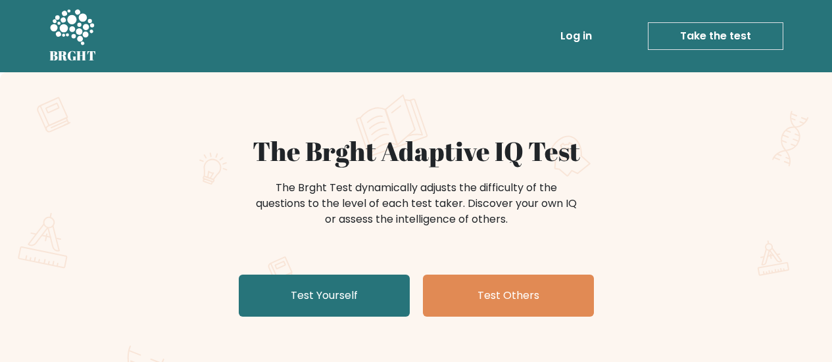 This screenshot has width=832, height=362. Describe the element at coordinates (416, 204) in the screenshot. I see `div: The Brght Test dynamically adjusts the difficulty of the questions to the level of each test take...` at that location.